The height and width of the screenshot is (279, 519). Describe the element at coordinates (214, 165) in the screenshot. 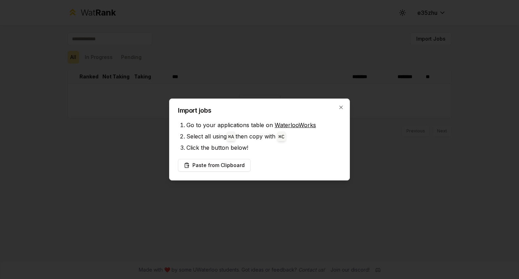

I see `button: Paste from Clipboard` at that location.